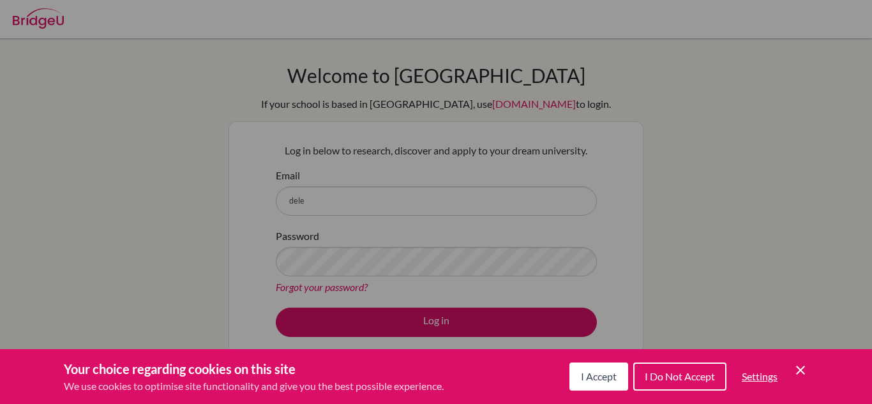  Describe the element at coordinates (800, 370) in the screenshot. I see `button: Save and close` at that location.